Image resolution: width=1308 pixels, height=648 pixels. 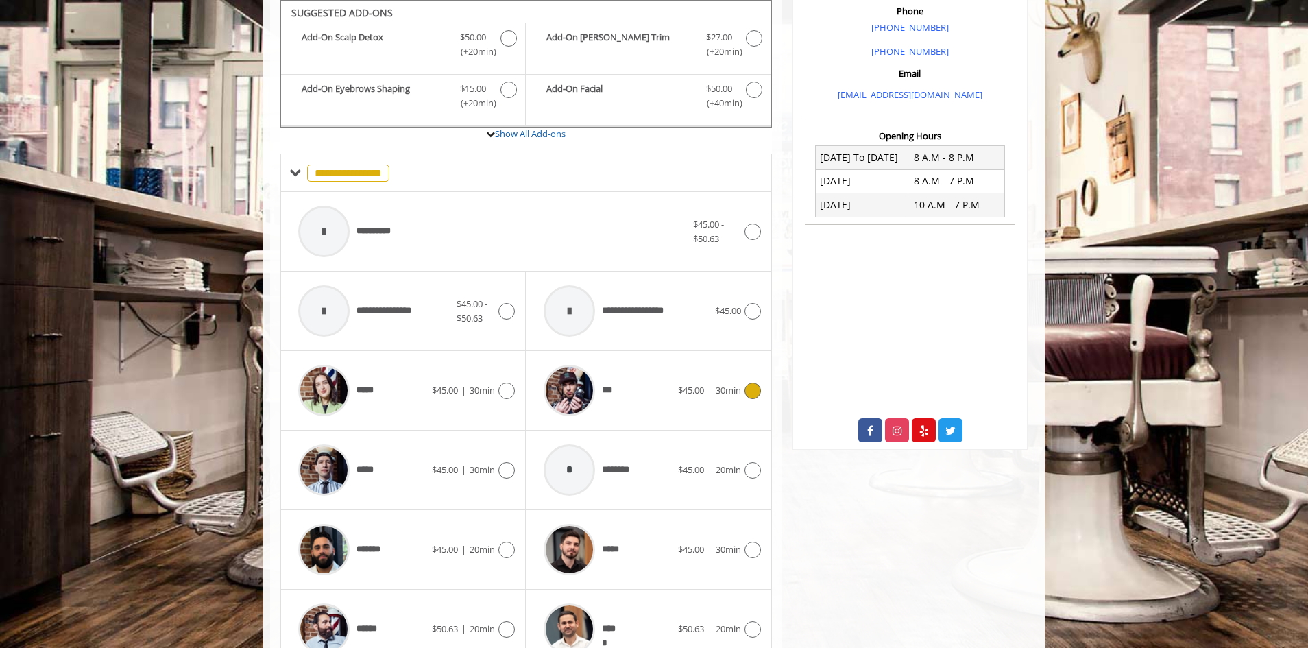 What do you see at coordinates (910, 11) in the screenshot?
I see `h3: Phone` at bounding box center [910, 11].